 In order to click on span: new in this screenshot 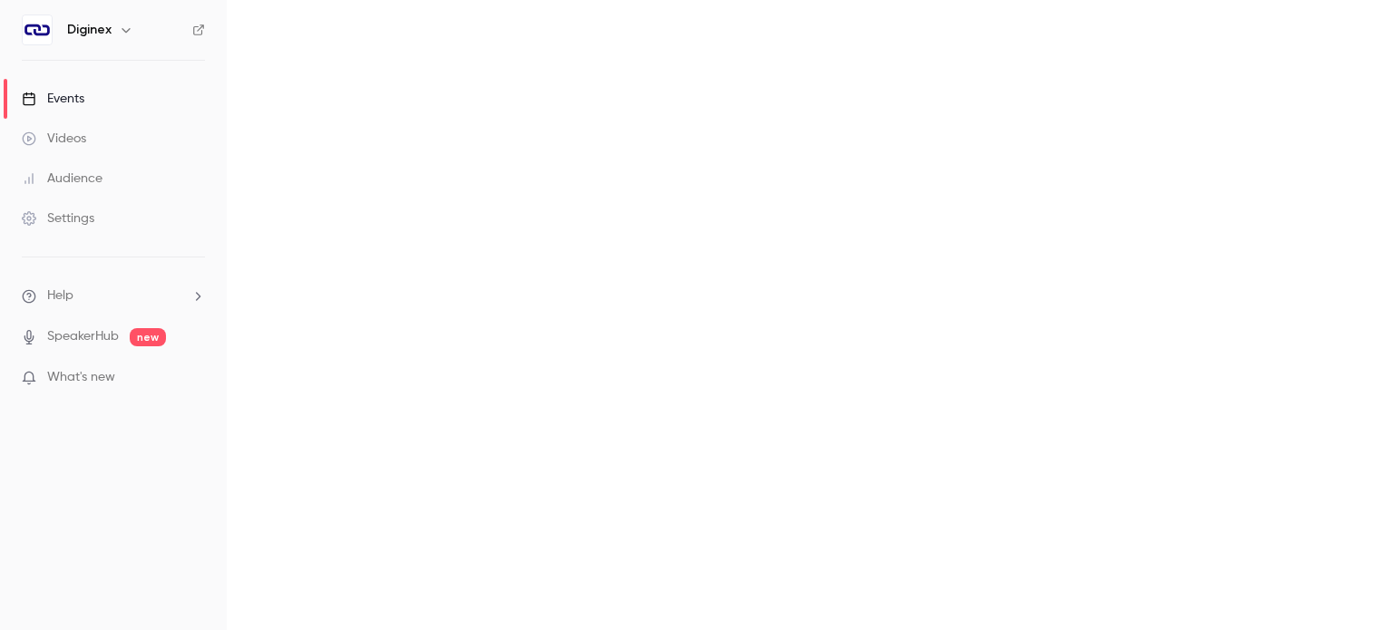, I will do `click(148, 337)`.